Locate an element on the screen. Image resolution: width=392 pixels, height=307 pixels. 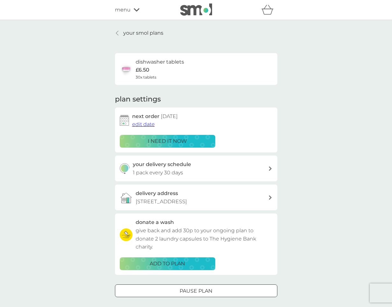
button: Pause plan is located at coordinates (196, 291).